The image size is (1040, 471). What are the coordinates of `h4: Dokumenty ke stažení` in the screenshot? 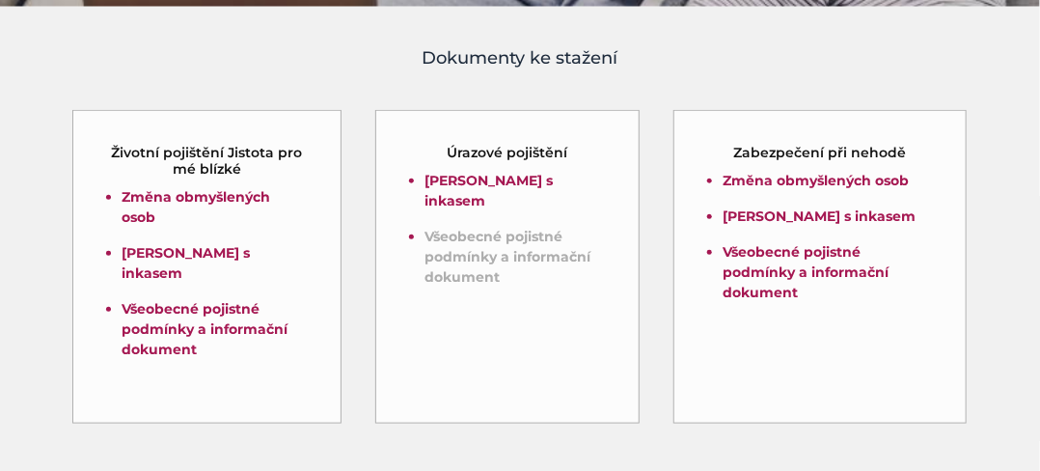 It's located at (520, 58).